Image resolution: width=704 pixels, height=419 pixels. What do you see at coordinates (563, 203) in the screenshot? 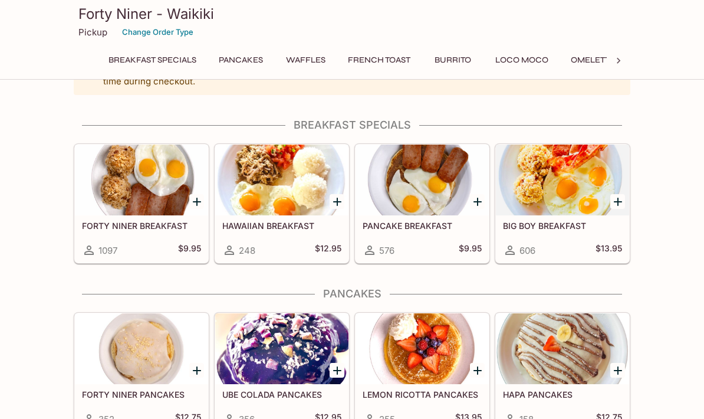
I see `a: BIG BOY BREAKFAST606$13.95` at bounding box center [563, 203].